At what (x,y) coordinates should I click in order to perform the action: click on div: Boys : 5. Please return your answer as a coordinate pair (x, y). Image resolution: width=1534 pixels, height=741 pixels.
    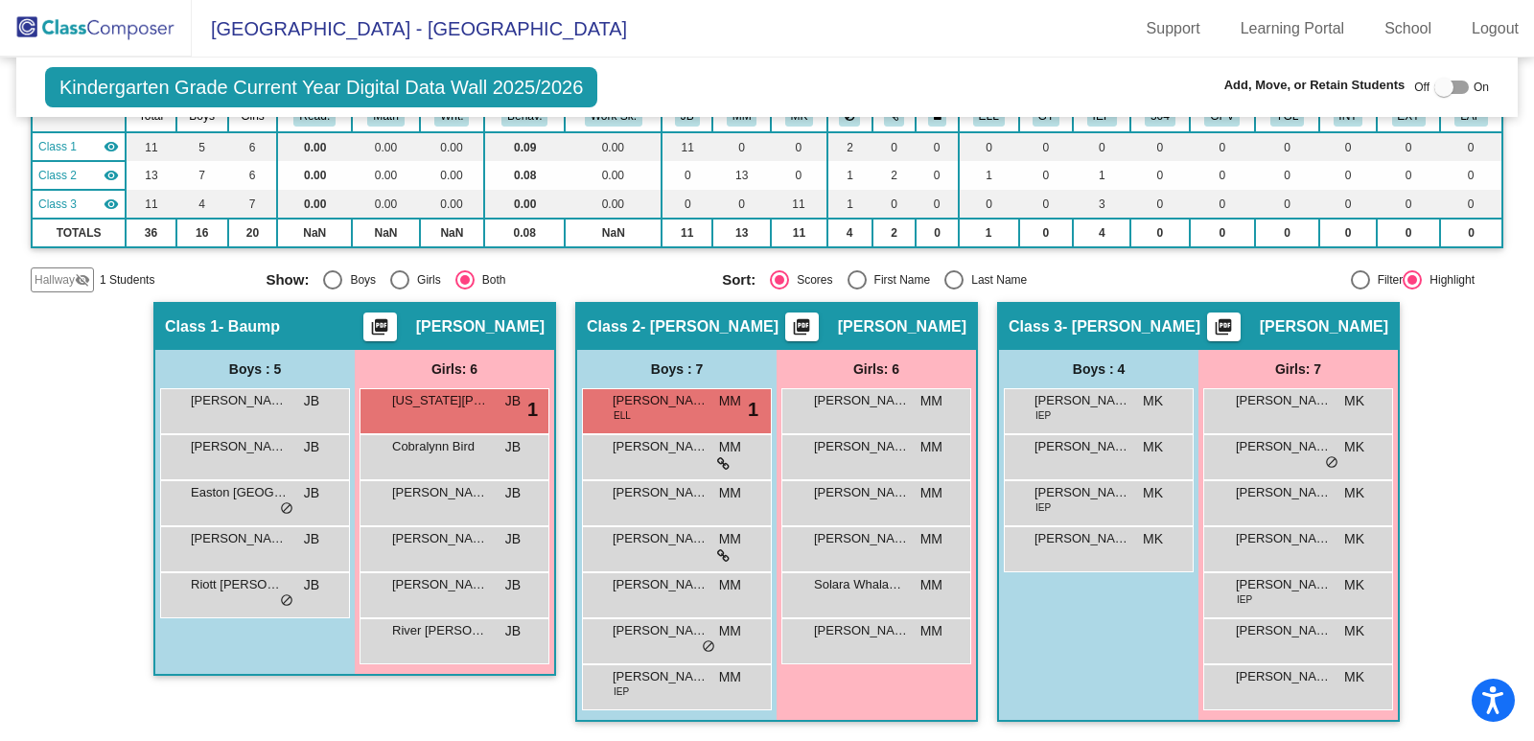
    Looking at the image, I should click on (255, 369).